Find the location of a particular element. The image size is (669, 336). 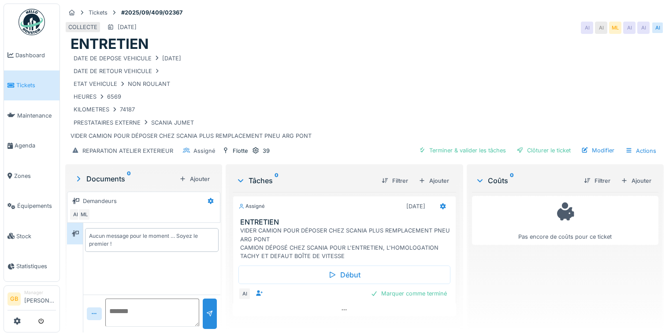

a: Statistiques is located at coordinates (32, 267).